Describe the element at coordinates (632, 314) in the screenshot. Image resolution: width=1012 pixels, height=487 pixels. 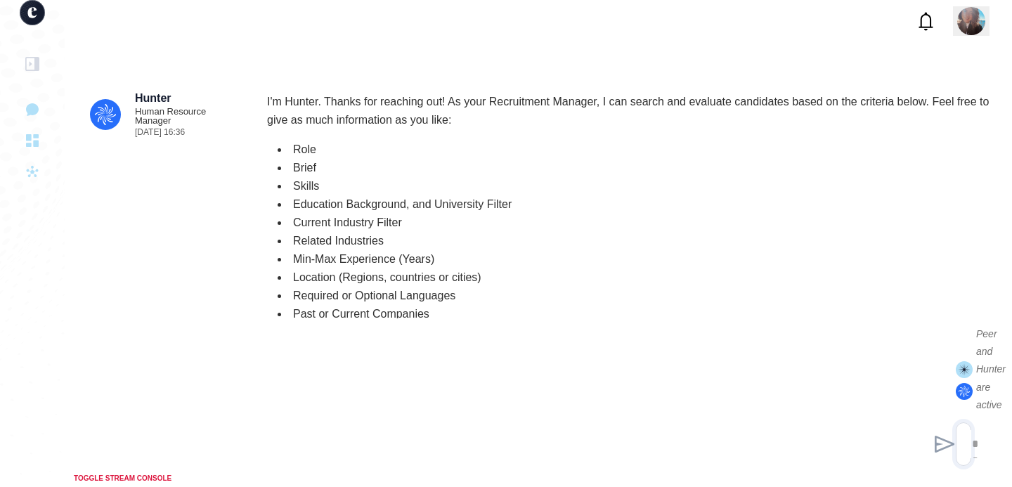
I see `li: Past or Current Companies` at that location.